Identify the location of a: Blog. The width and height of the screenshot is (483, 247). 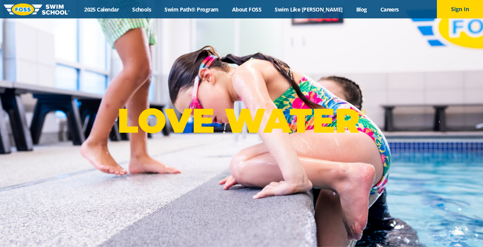
(361, 9).